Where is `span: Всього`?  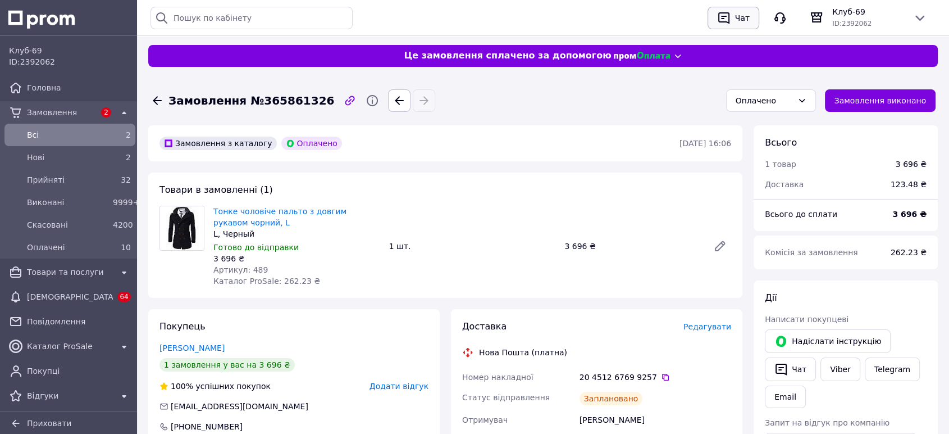 span: Всього is located at coordinates (781, 142).